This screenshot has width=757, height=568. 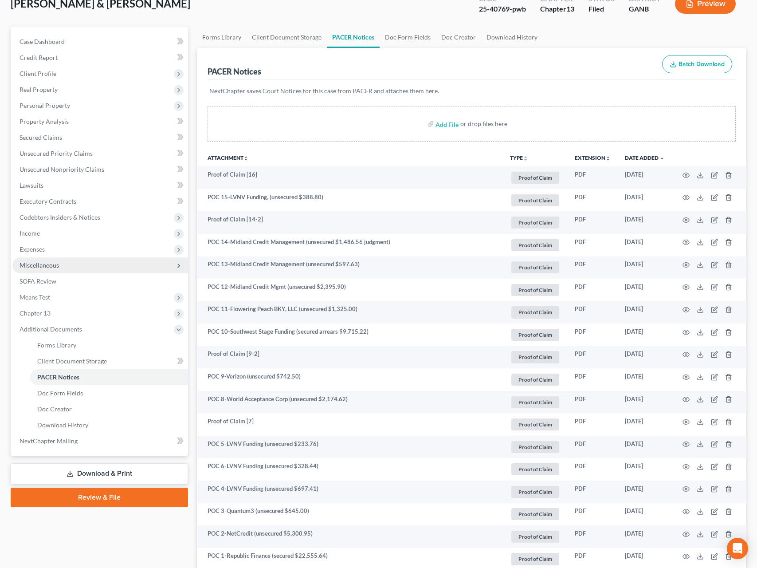 What do you see at coordinates (698, 64) in the screenshot?
I see `button: Batch Download` at bounding box center [698, 64].